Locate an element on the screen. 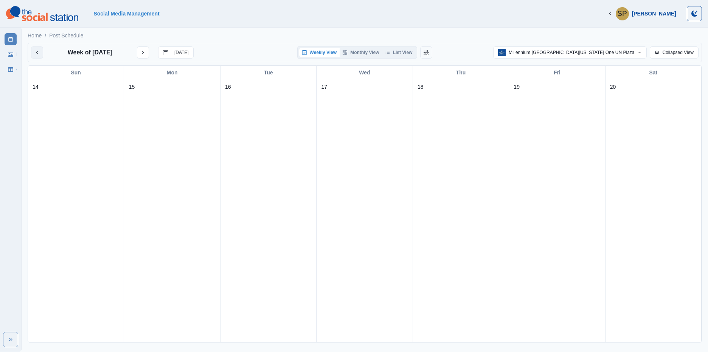 The width and height of the screenshot is (708, 352). div: Wed is located at coordinates (365, 73).